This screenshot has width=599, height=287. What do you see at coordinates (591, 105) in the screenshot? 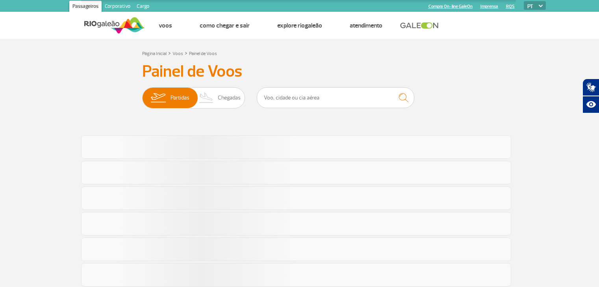
I see `button: Abrir recursos assistivos.` at bounding box center [591, 105].